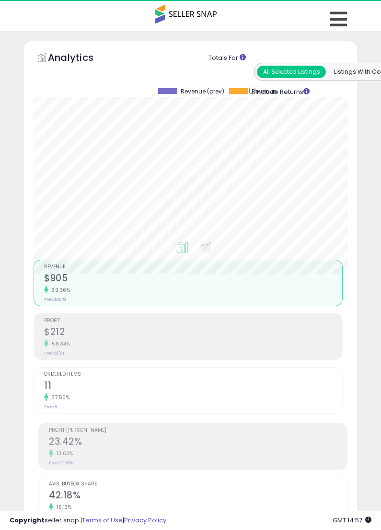  I want to click on strong: Copyright, so click(27, 520).